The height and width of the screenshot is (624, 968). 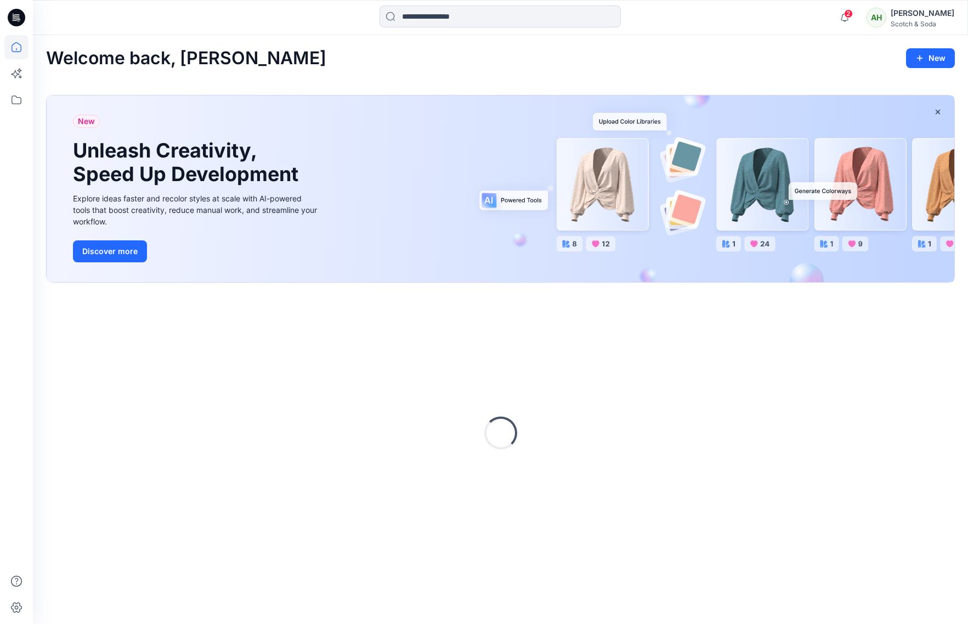 What do you see at coordinates (877, 18) in the screenshot?
I see `div: AH` at bounding box center [877, 18].